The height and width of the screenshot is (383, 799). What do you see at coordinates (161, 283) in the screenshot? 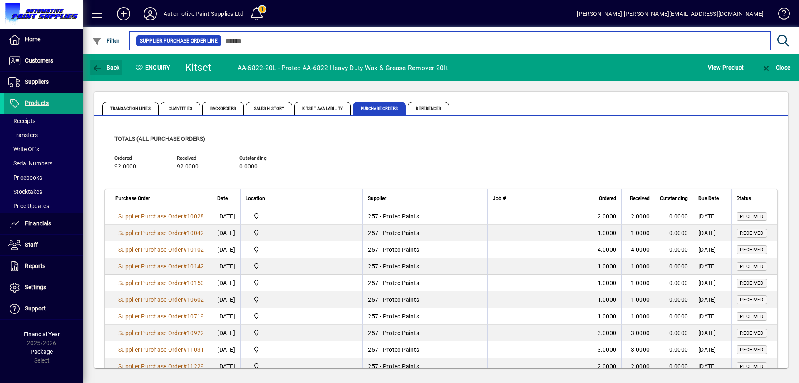
I see `a: Supplier Purchase Order#10150` at bounding box center [161, 283].